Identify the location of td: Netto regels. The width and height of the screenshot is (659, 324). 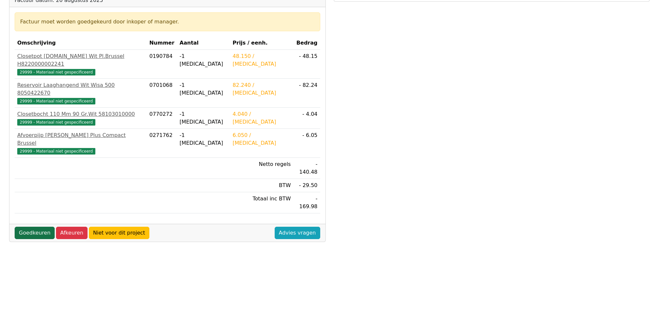
(262, 168).